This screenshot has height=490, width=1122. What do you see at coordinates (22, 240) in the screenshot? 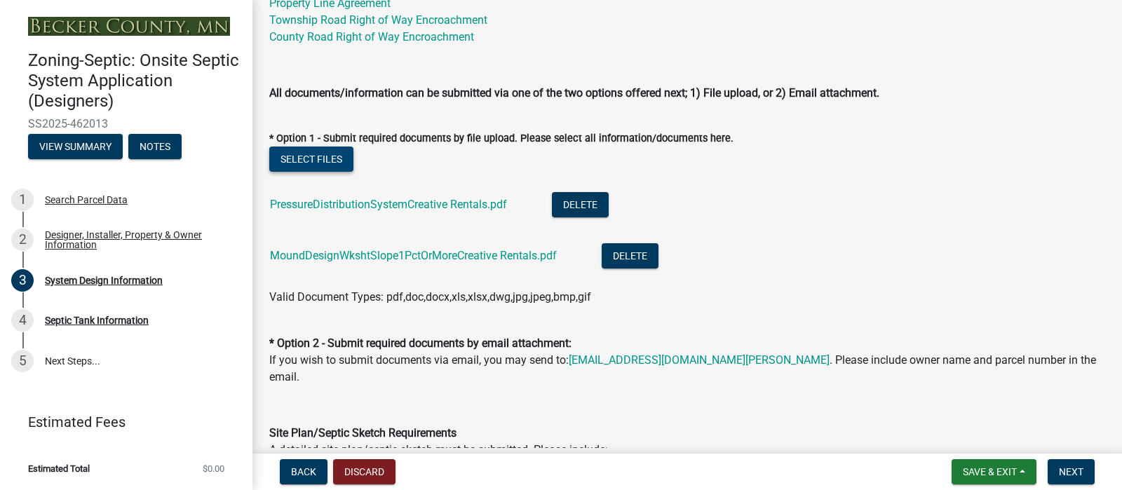
I see `div: 2` at bounding box center [22, 240].